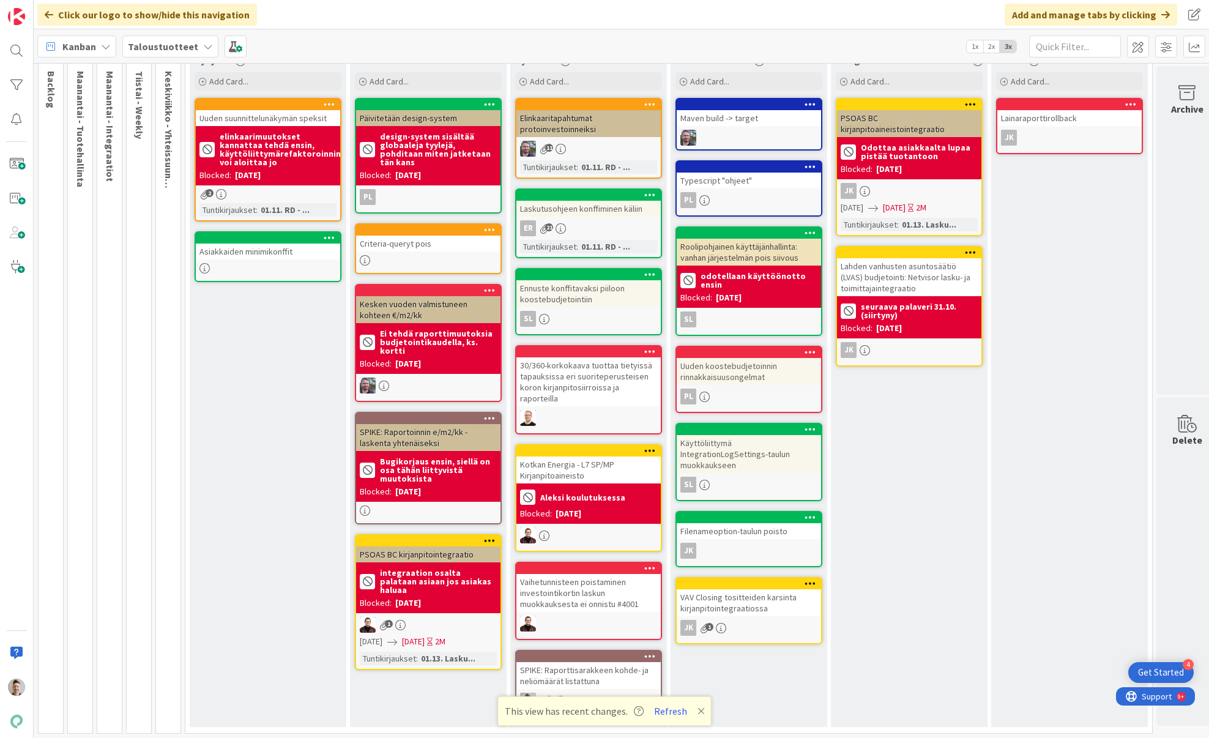 The height and width of the screenshot is (738, 1209). I want to click on div: Käyttöliittymä IntegrationLogSettings-taulun muokkaukseen, so click(749, 448).